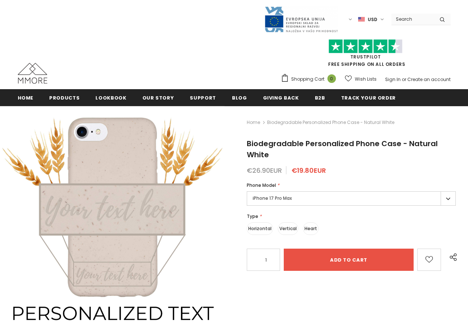 The height and width of the screenshot is (323, 468). I want to click on a: Shopping Cart 0, so click(310, 79).